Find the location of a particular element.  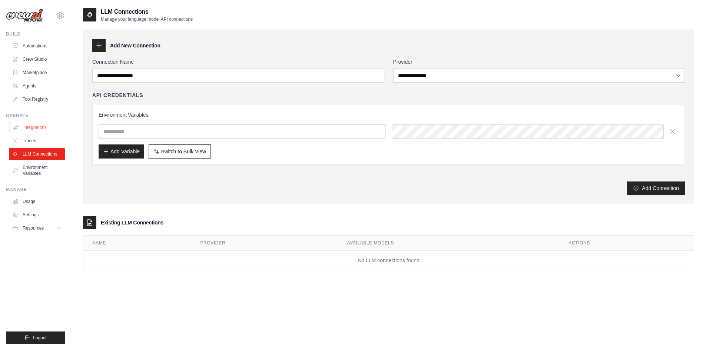

h2: LLM Connections is located at coordinates (147, 12).